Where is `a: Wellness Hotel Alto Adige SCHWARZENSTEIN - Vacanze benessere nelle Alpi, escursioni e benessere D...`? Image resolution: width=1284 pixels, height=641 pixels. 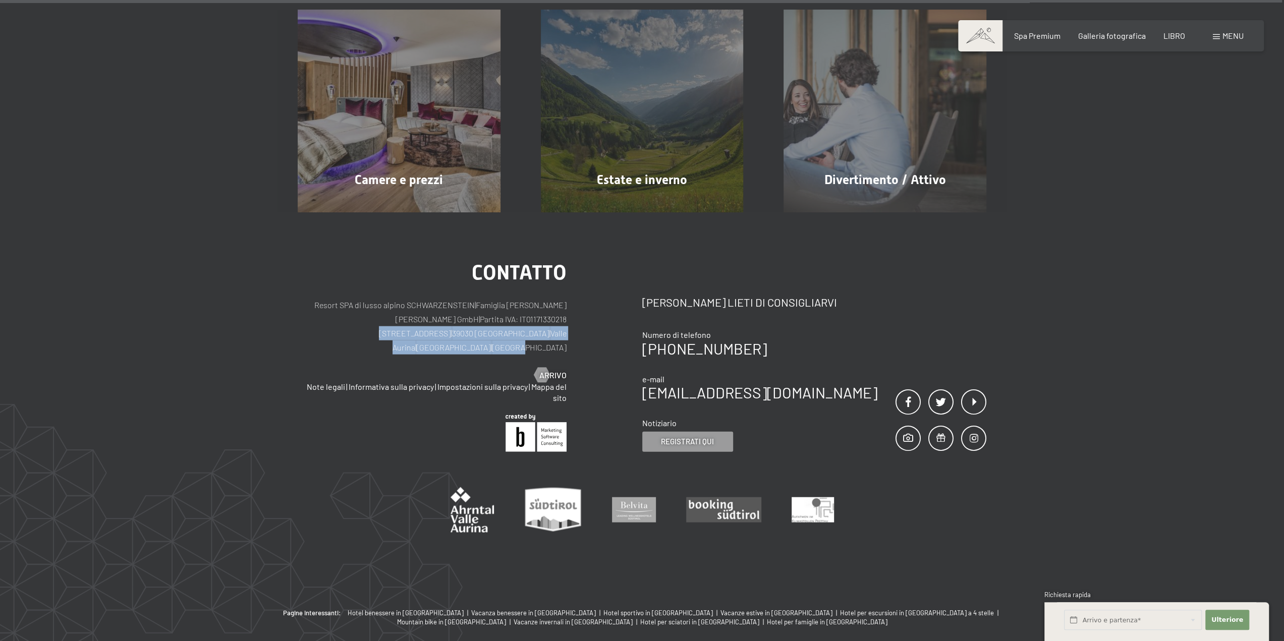
a: Wellness Hotel Alto Adige SCHWARZENSTEIN - Vacanze benessere nelle Alpi, escursioni e benessere D... is located at coordinates (885, 111).